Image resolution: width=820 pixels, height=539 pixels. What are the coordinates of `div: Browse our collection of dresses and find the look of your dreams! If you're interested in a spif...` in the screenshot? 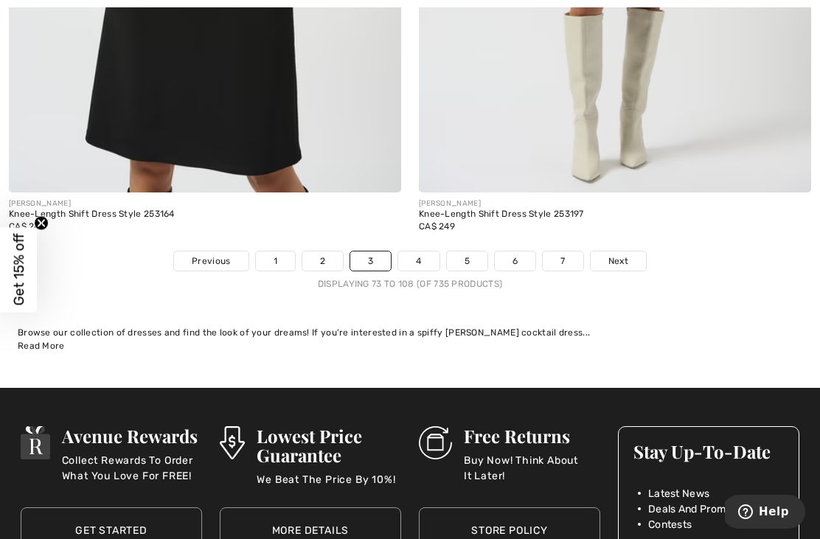 It's located at (410, 332).